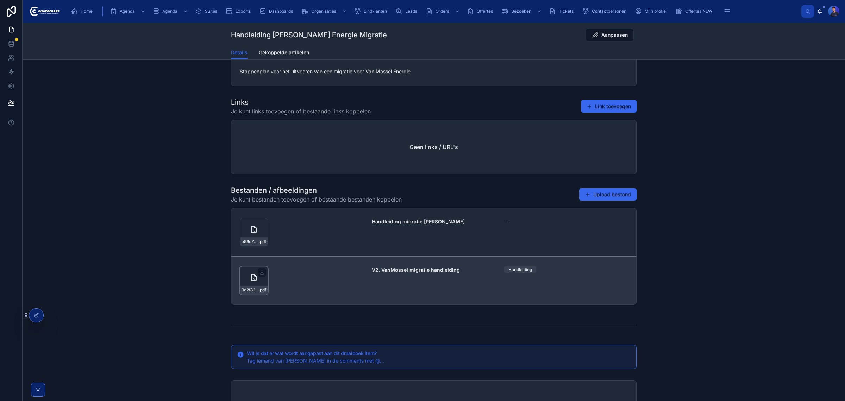 The width and height of the screenshot is (845, 401). I want to click on strong: V2. VanMossel migratie handleiding, so click(416, 269).